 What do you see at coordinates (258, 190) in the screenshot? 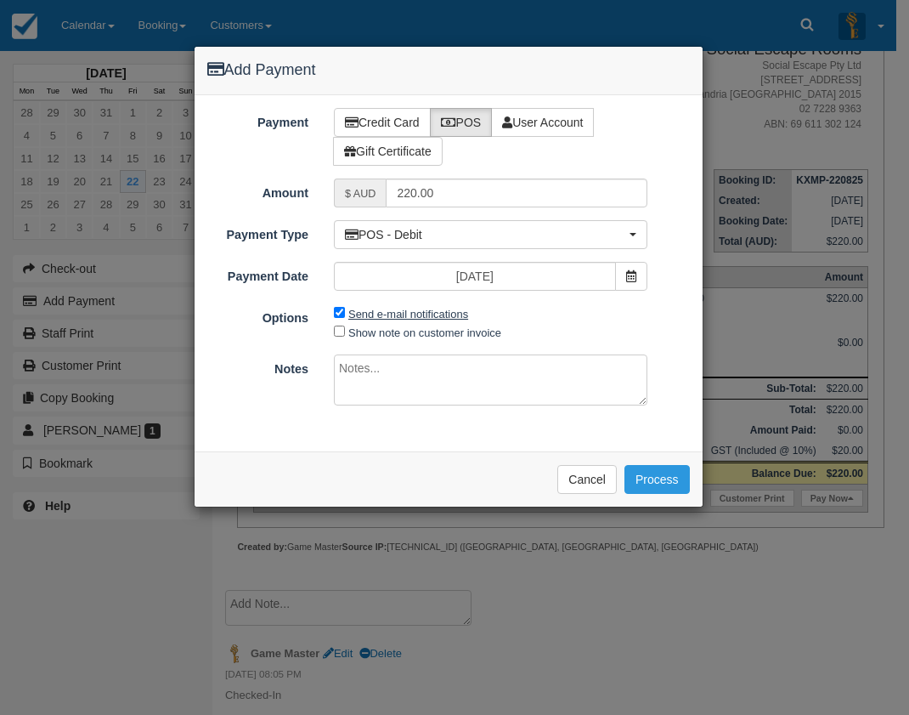
I see `label: Amount` at bounding box center [258, 190].